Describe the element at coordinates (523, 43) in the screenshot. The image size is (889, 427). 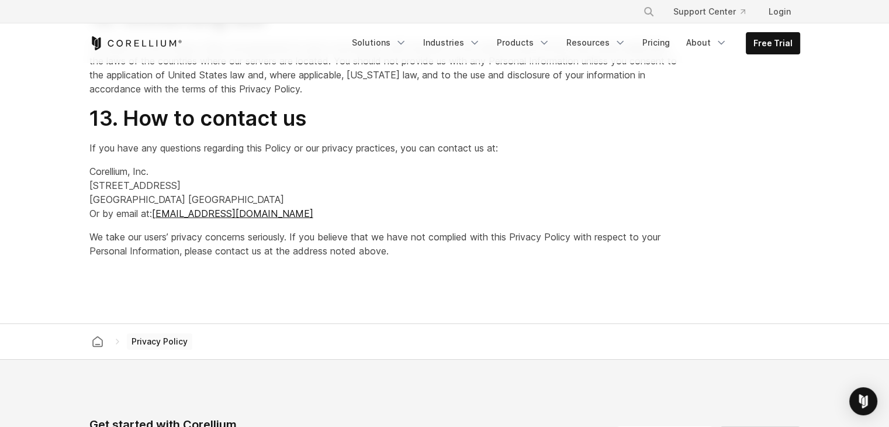
I see `a: Products` at that location.